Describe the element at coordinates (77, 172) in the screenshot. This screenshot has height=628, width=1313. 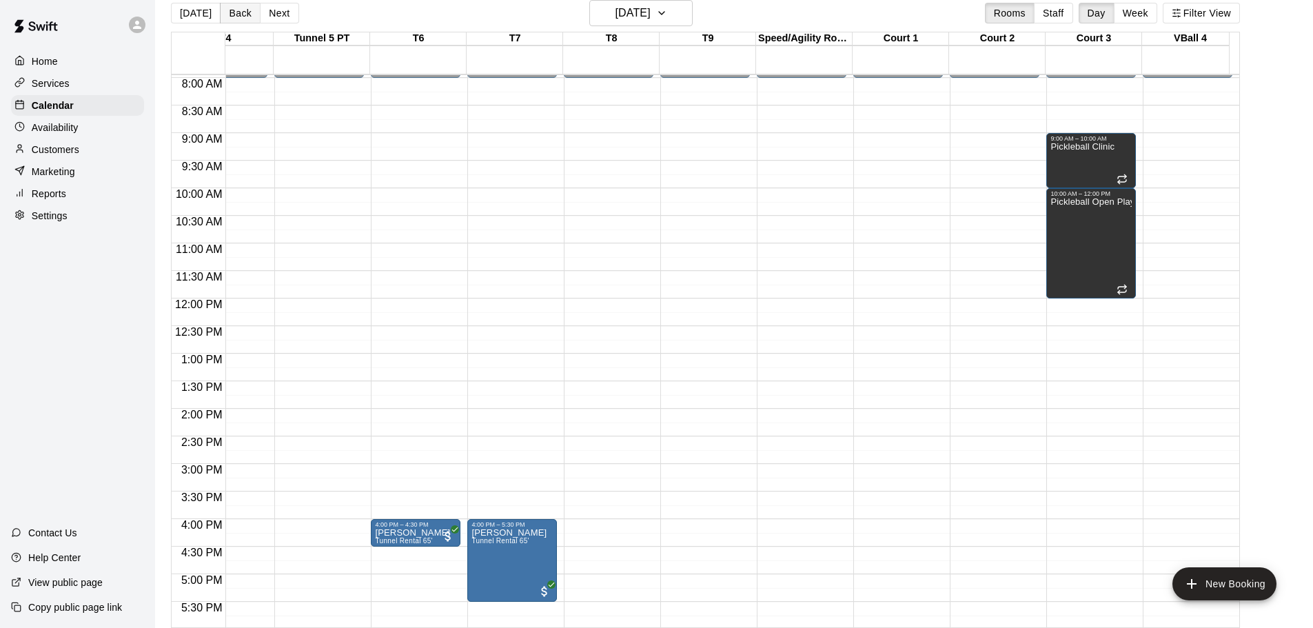
I see `div: Marketing` at that location.